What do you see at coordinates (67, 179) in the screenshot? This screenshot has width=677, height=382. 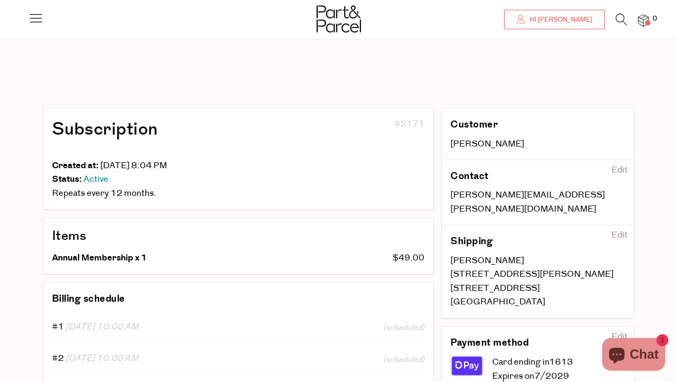 I see `span: Status:` at bounding box center [67, 179].